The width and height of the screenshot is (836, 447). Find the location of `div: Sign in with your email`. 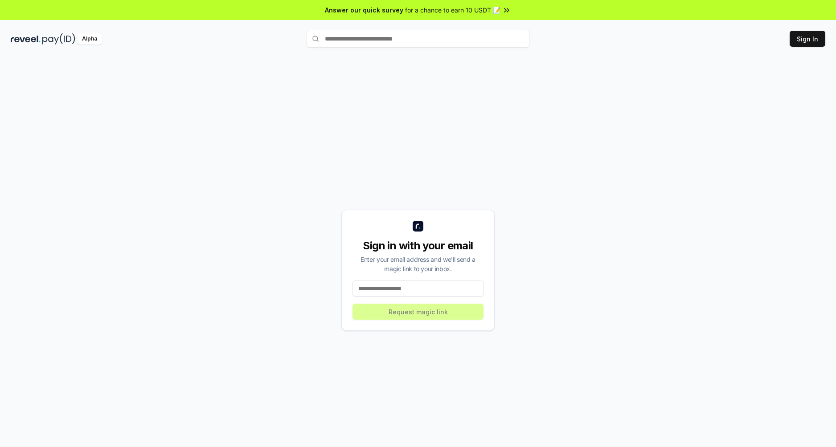

div: Sign in with your email is located at coordinates (418, 246).